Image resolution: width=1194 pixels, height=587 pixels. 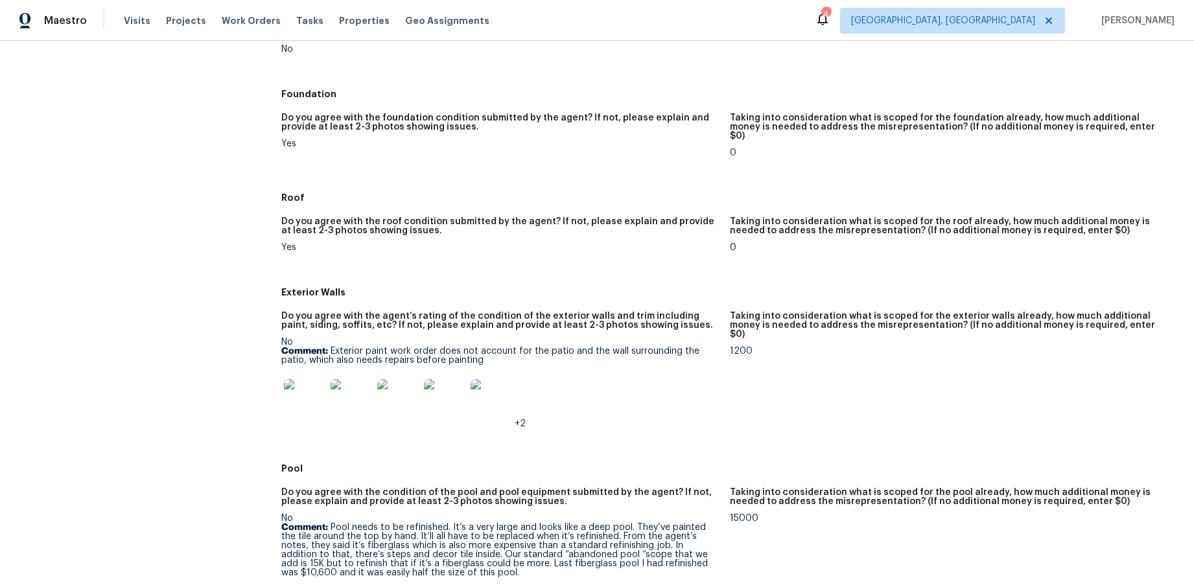 What do you see at coordinates (447, 21) in the screenshot?
I see `span: Geo Assignments` at bounding box center [447, 21].